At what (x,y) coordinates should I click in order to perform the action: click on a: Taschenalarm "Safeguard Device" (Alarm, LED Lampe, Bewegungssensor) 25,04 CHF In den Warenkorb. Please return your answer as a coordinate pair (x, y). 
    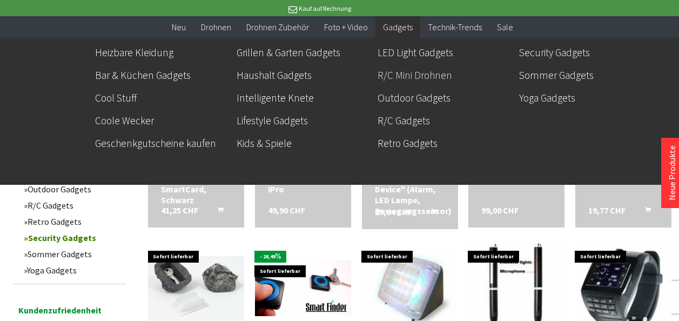
    Looking at the image, I should click on (410, 189).